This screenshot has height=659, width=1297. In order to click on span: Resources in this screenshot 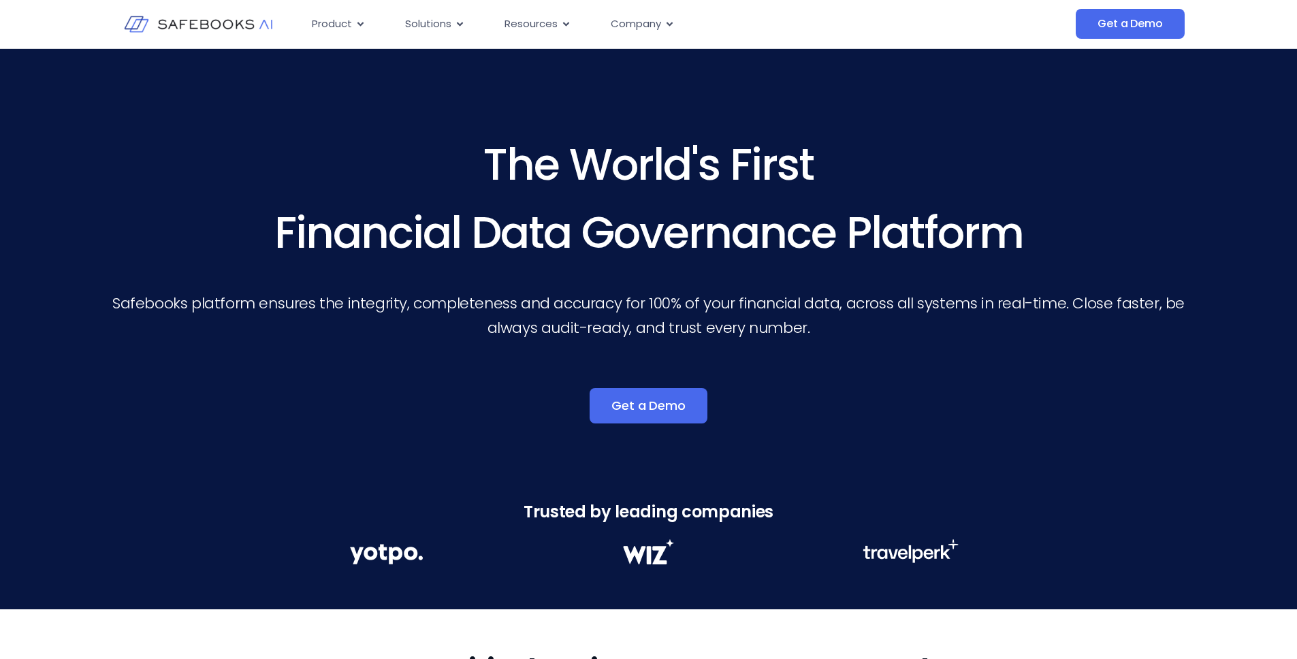, I will do `click(531, 24)`.